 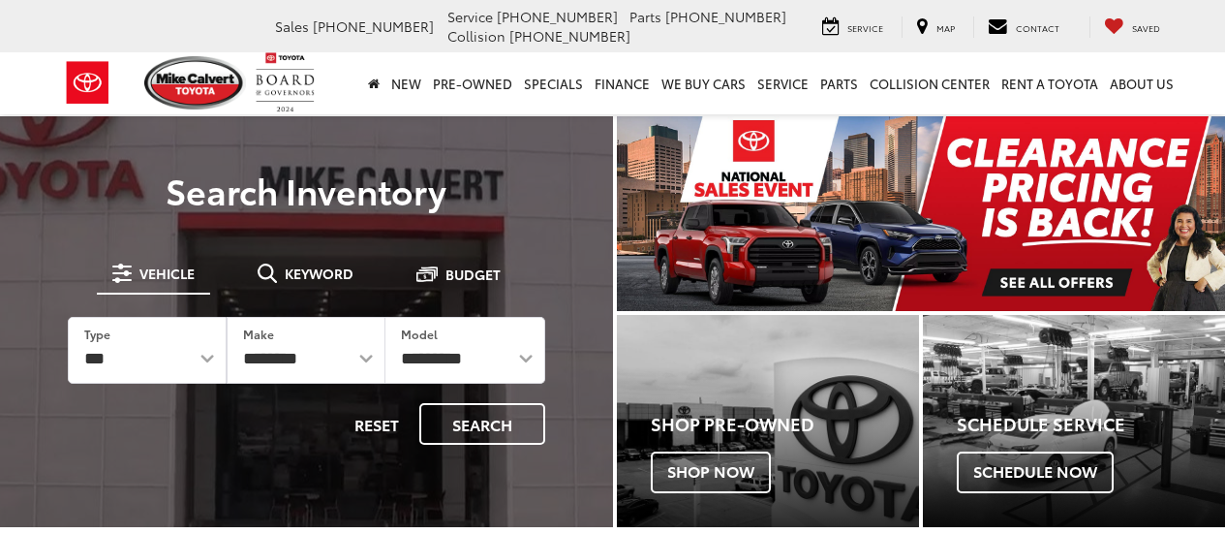 What do you see at coordinates (196, 82) in the screenshot?
I see `img: Mike Calvert Toyota` at bounding box center [196, 82].